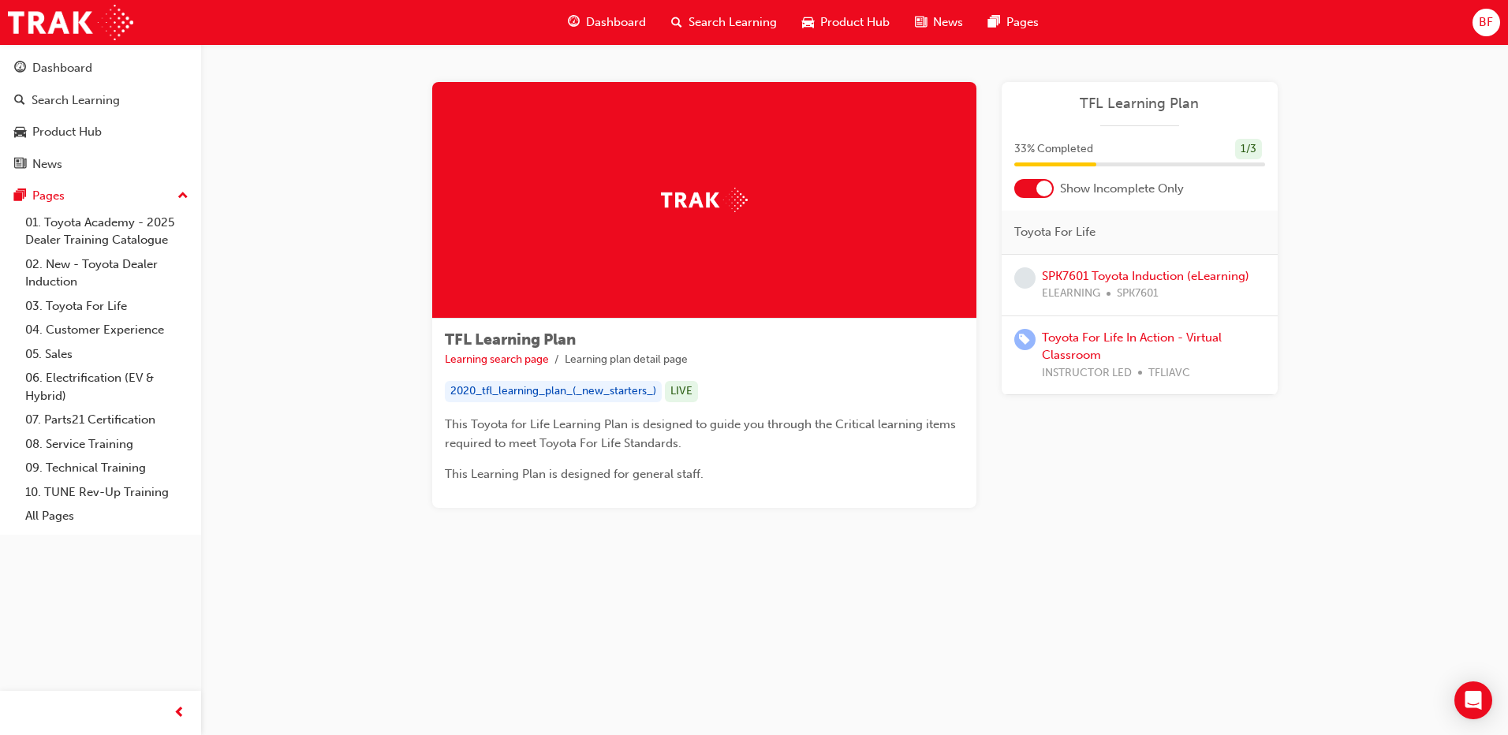  What do you see at coordinates (1486, 22) in the screenshot?
I see `span: BF` at bounding box center [1486, 22].